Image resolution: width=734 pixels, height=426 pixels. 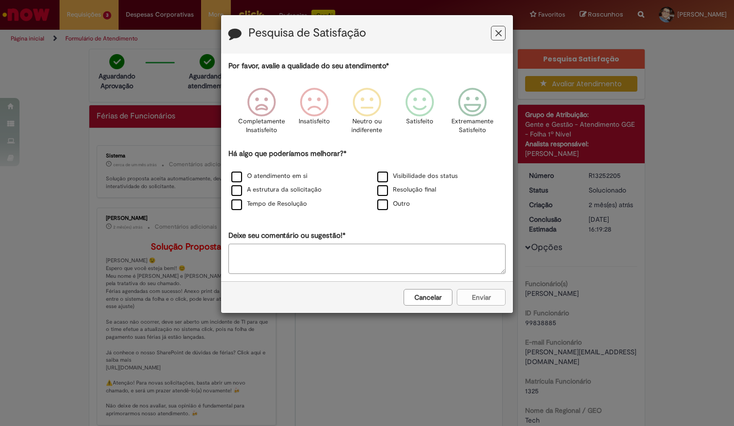 What do you see at coordinates (308, 66) in the screenshot?
I see `label: Por favor, avalie a qualidade do seu atendimento*` at bounding box center [308, 66].